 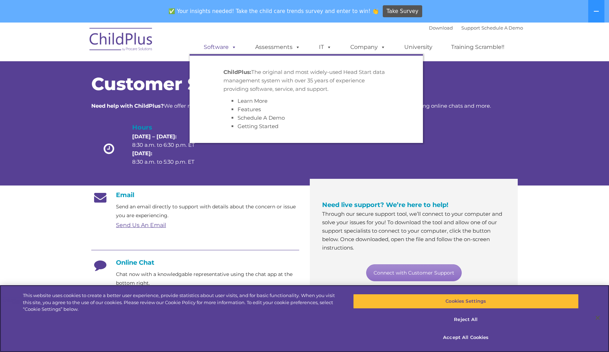 What do you see at coordinates (258, 126) in the screenshot?
I see `a: Getting Started` at bounding box center [258, 126].